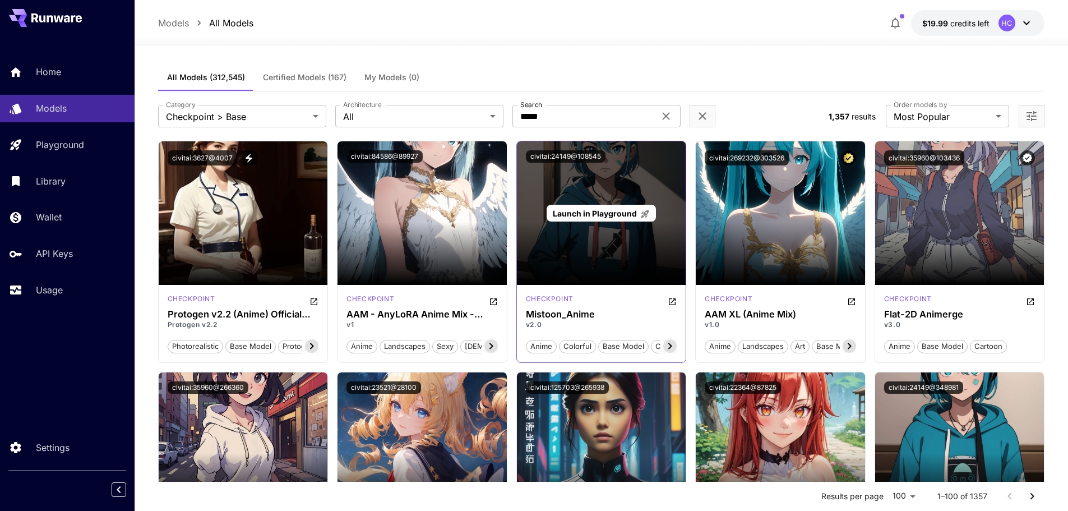 The width and height of the screenshot is (1068, 511). Describe the element at coordinates (54, 253) in the screenshot. I see `p: API Keys` at that location.